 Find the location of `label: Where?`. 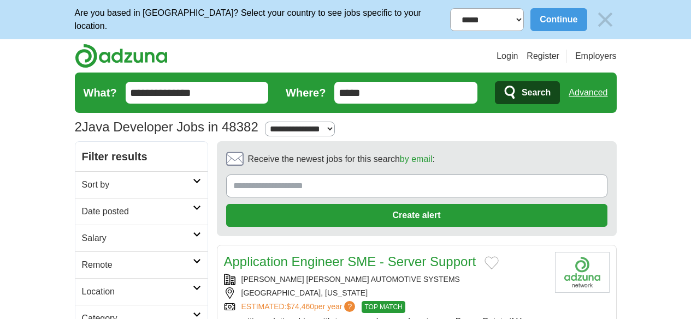

label: Where? is located at coordinates (305, 93).